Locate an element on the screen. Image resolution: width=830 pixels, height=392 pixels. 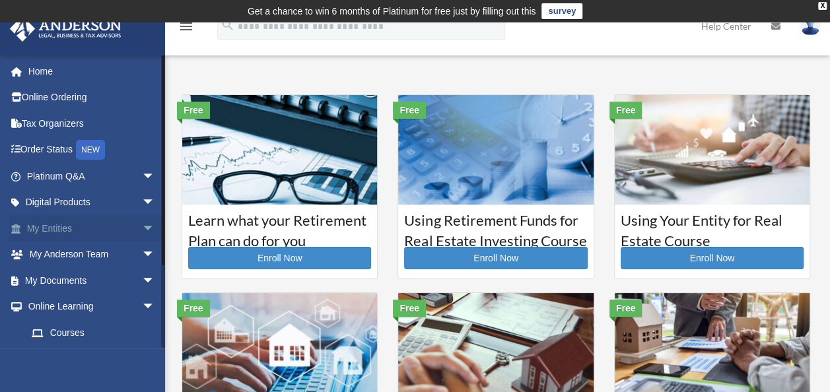
h3: Using Your Entity for Real Estate Course is located at coordinates (712, 227).